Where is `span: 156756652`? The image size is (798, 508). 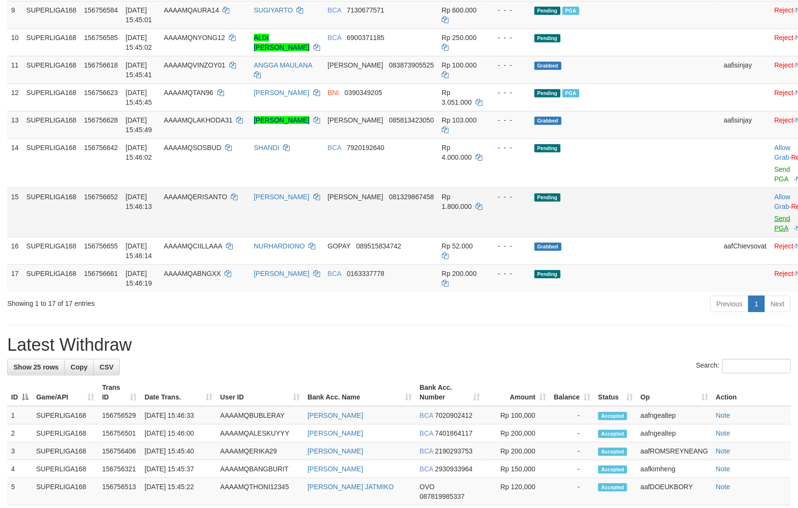
span: 156756652 is located at coordinates (101, 197).